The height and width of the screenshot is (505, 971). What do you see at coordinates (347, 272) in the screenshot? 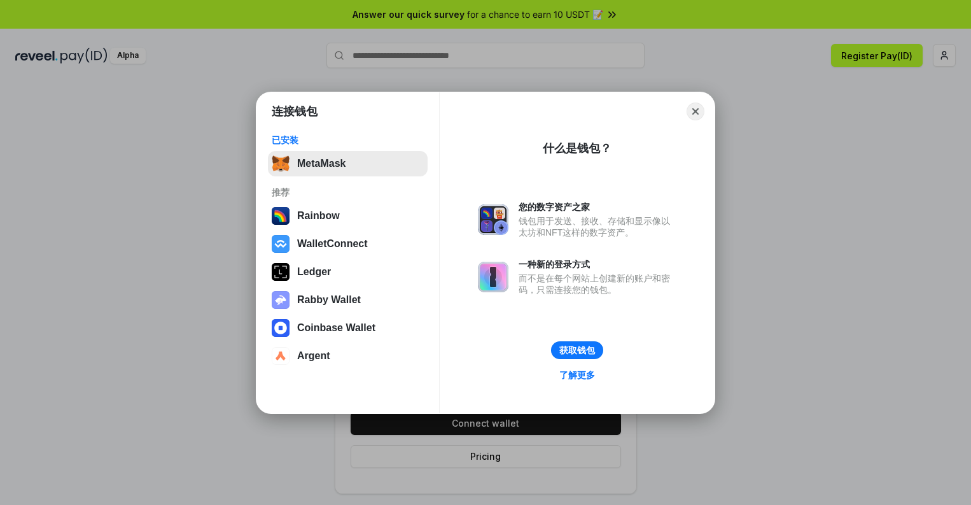
I see `button: Ledger` at bounding box center [347, 272].